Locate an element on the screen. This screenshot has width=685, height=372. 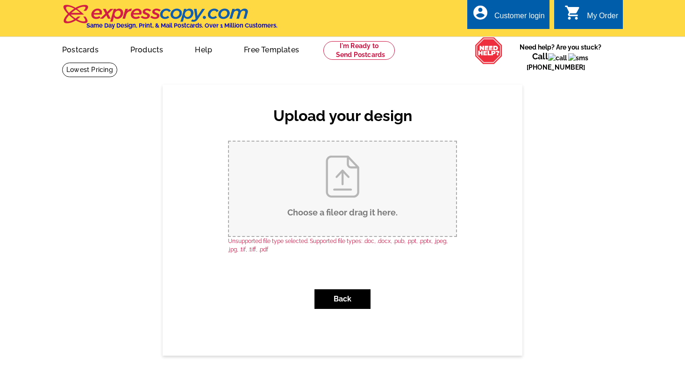
a: Free Templates is located at coordinates (272, 49).